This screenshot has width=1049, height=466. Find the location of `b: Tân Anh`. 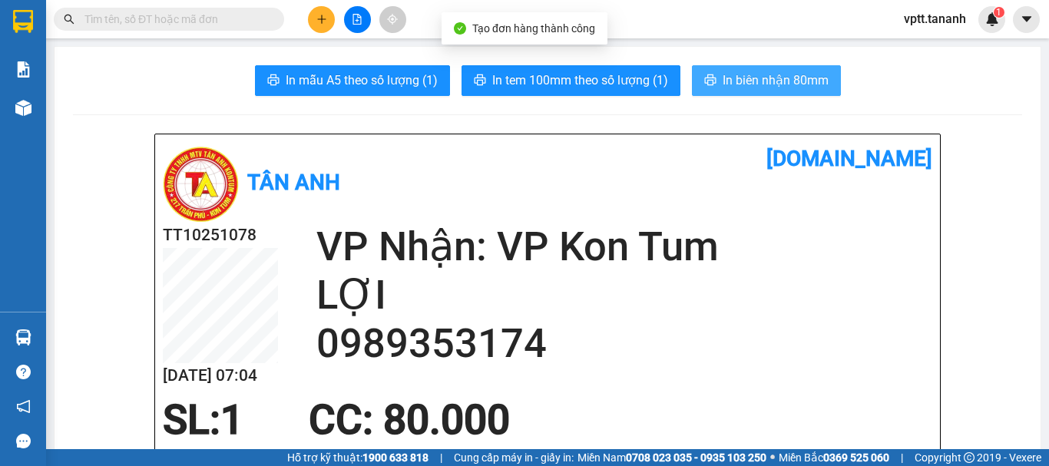

b: Tân Anh is located at coordinates (293, 182).